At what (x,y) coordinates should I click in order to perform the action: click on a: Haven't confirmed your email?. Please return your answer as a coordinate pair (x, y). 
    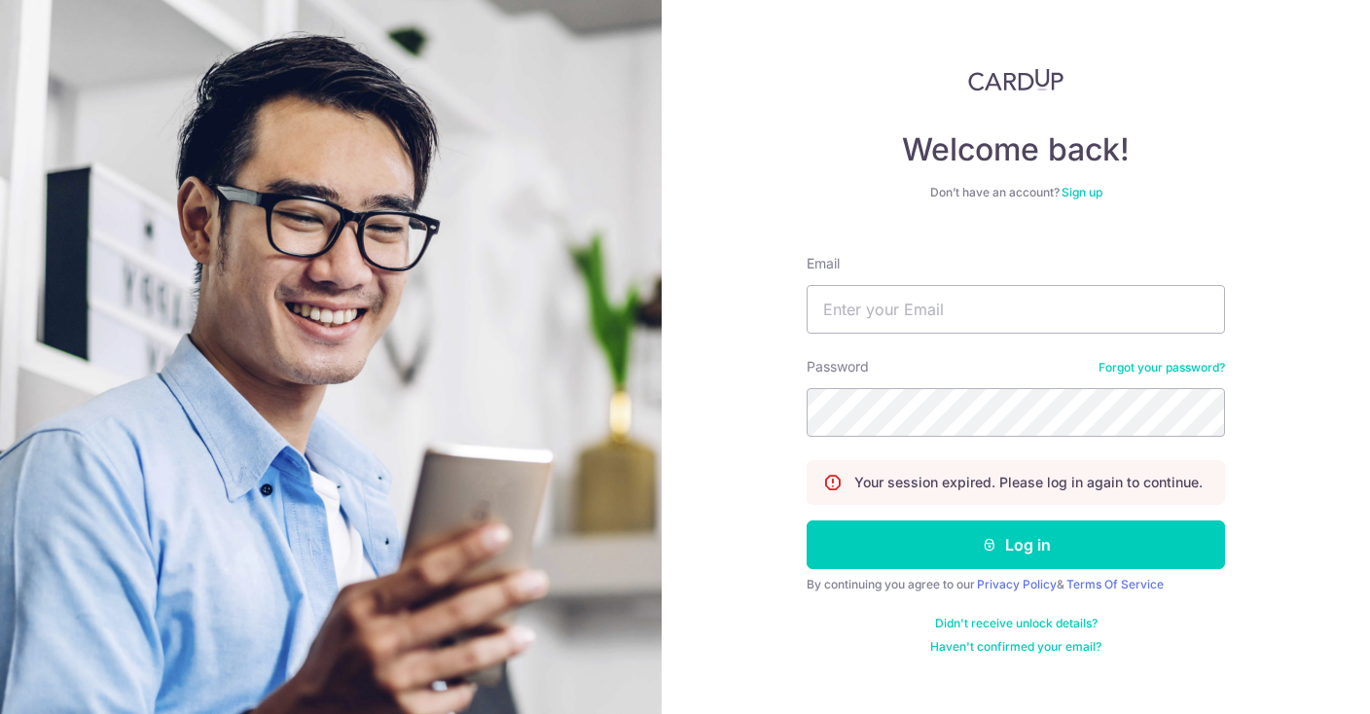
    Looking at the image, I should click on (1016, 647).